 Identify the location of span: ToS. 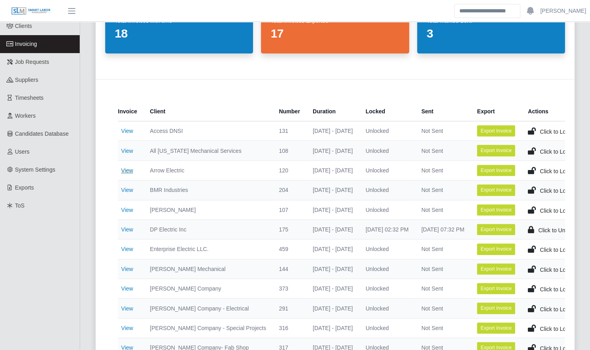
(20, 205).